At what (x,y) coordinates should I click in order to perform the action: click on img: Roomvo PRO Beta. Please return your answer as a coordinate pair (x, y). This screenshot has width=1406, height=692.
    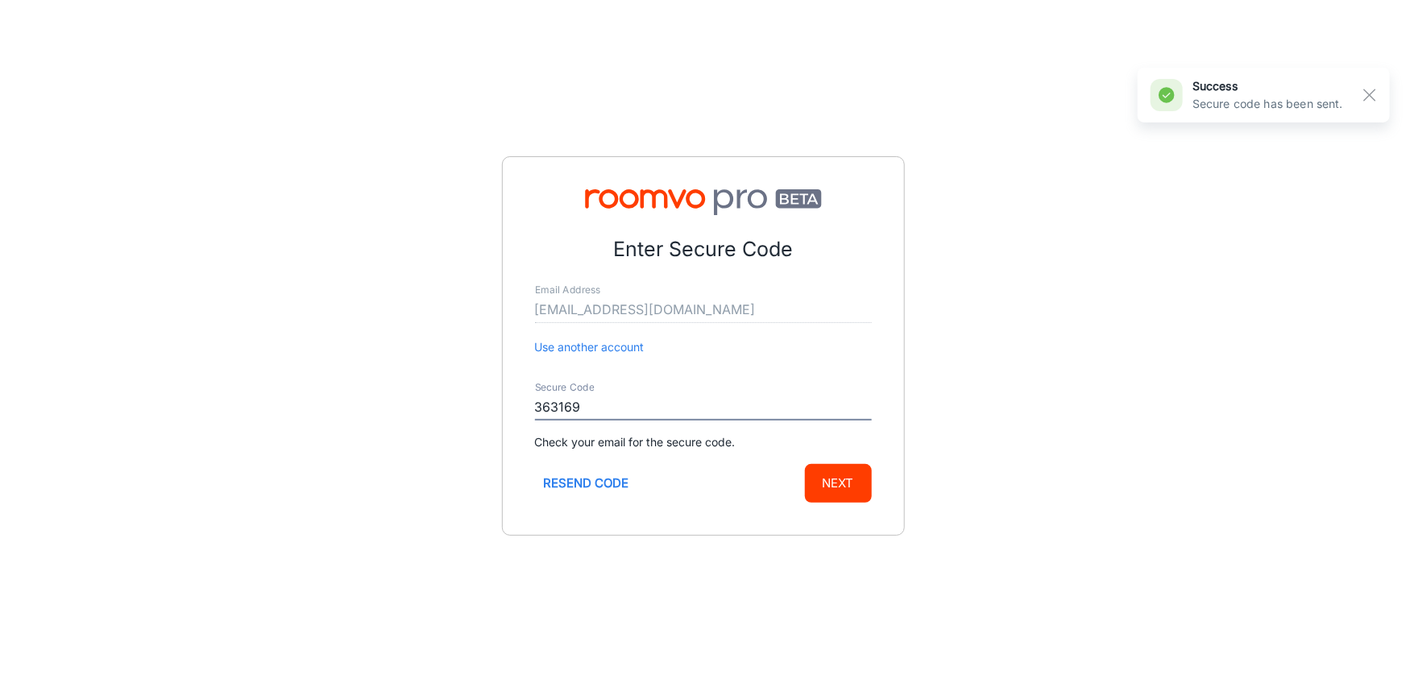
    Looking at the image, I should click on (703, 202).